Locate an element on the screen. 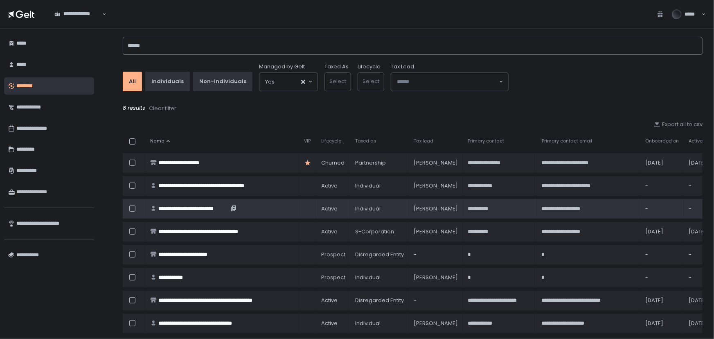 The image size is (714, 339). span: Primary contact is located at coordinates (486, 141).